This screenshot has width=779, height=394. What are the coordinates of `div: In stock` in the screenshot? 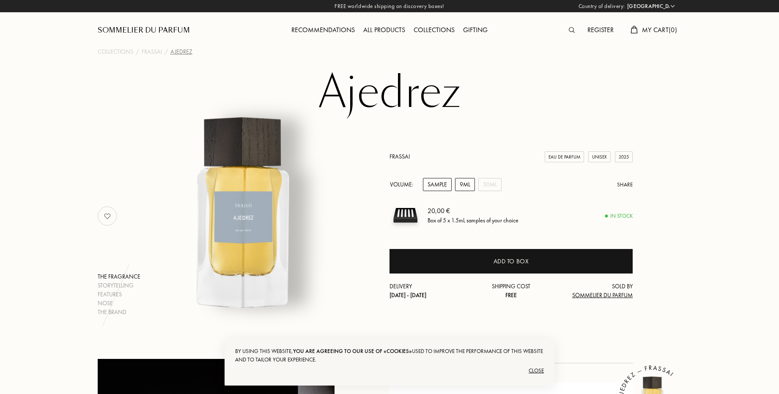 It's located at (619, 216).